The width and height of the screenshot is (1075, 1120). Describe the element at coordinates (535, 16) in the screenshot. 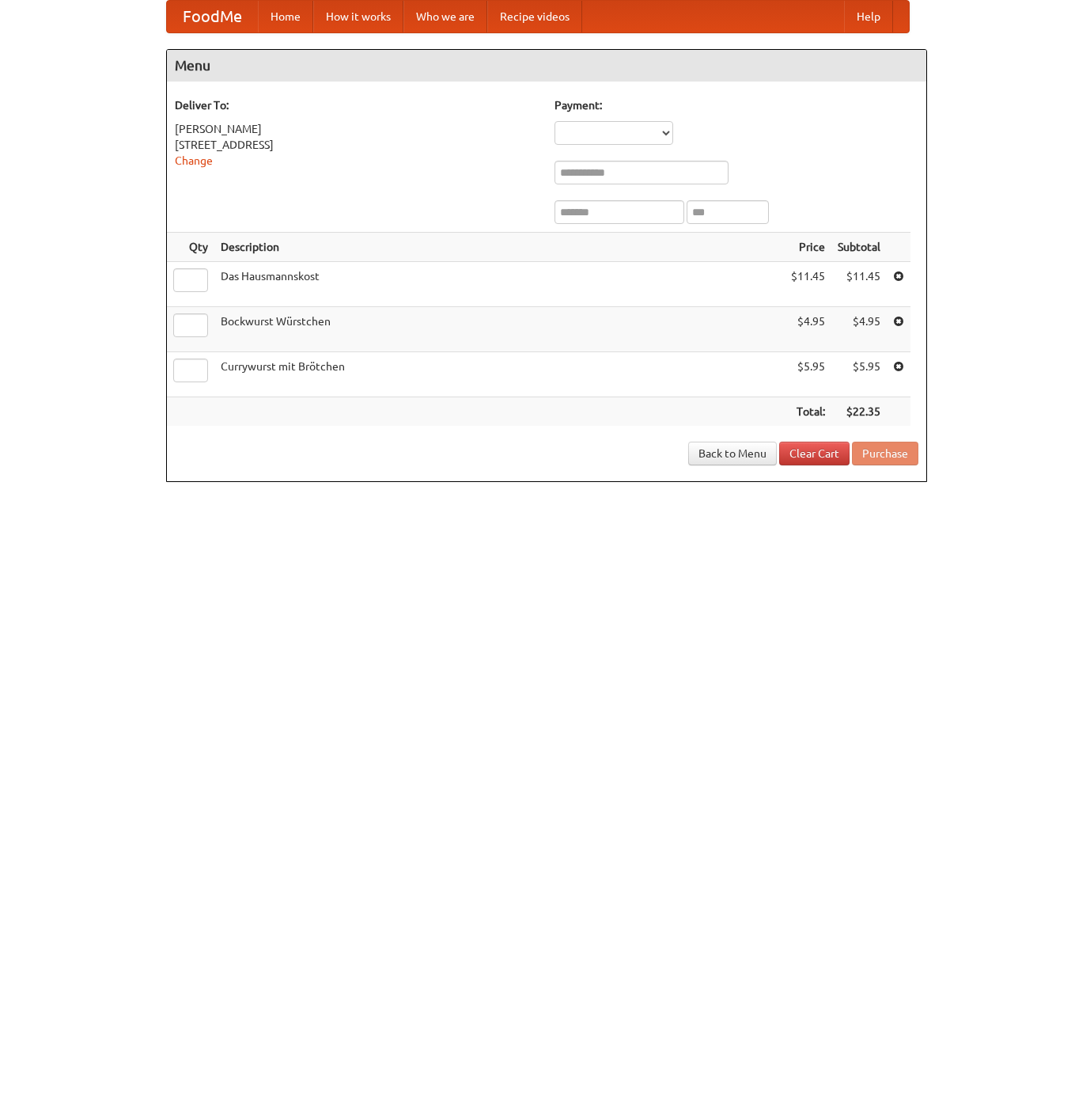

I see `a: Recipe videos` at that location.